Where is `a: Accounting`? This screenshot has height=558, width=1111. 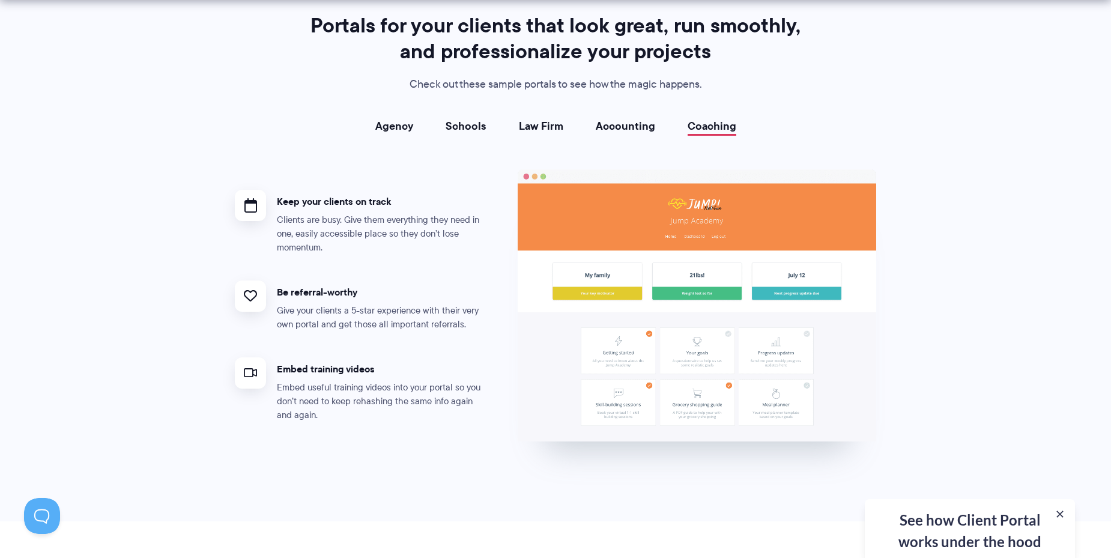 a: Accounting is located at coordinates (625, 126).